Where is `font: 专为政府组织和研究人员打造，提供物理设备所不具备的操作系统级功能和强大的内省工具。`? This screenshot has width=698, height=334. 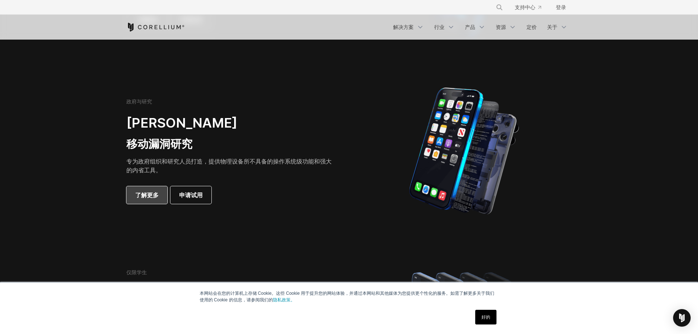 font: 专为政府组织和研究人员打造，提供物理设备所不具备的操作系统级功能和强大的内省工具。 is located at coordinates (229, 166).